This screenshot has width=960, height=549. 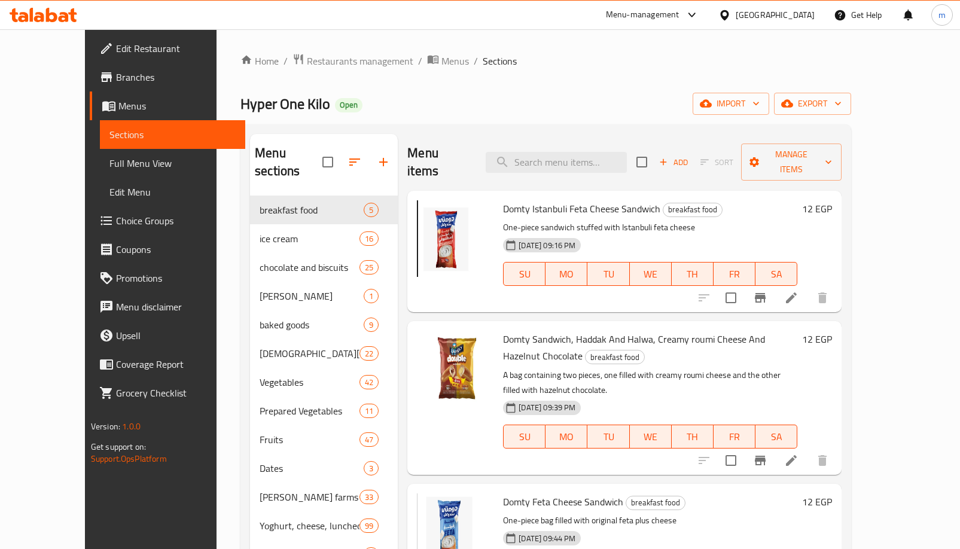 I want to click on img: Domty Istanbuli Feta Cheese Sandwich, so click(x=455, y=239).